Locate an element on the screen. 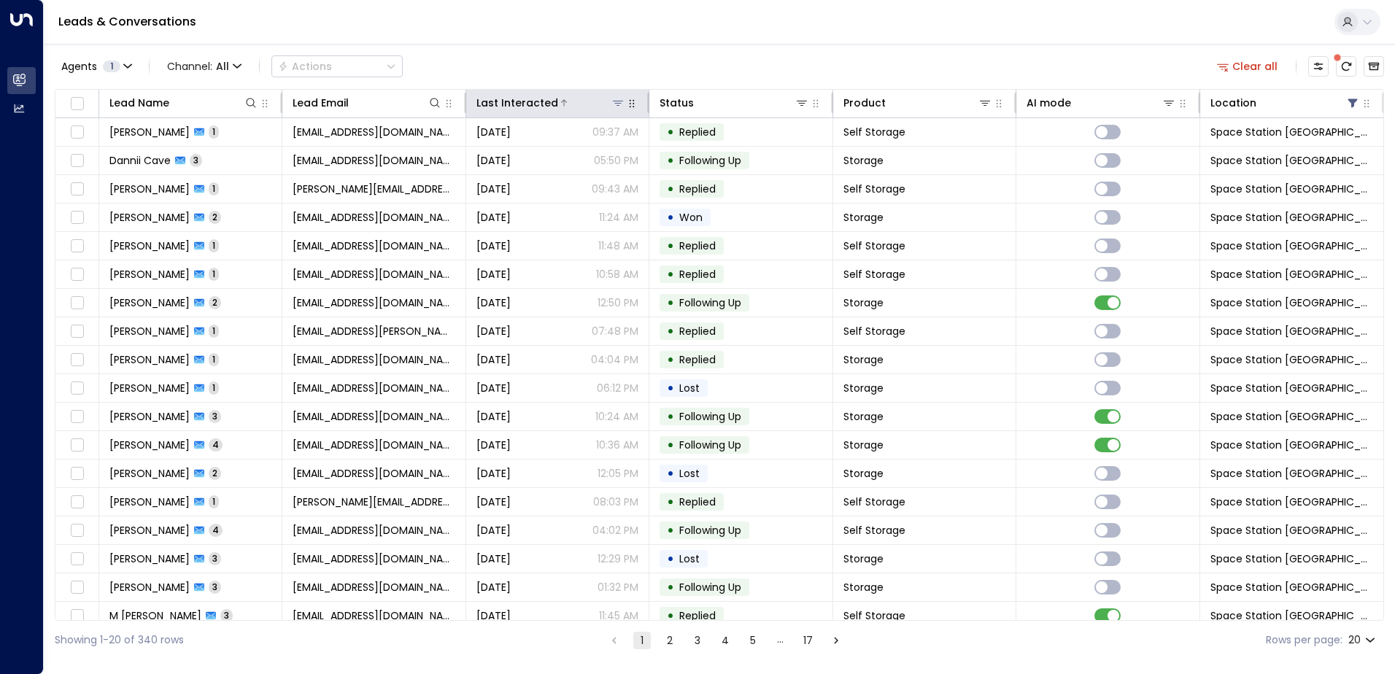 This screenshot has height=674, width=1395. span: jbpsn92@gmail.com is located at coordinates (374, 587).